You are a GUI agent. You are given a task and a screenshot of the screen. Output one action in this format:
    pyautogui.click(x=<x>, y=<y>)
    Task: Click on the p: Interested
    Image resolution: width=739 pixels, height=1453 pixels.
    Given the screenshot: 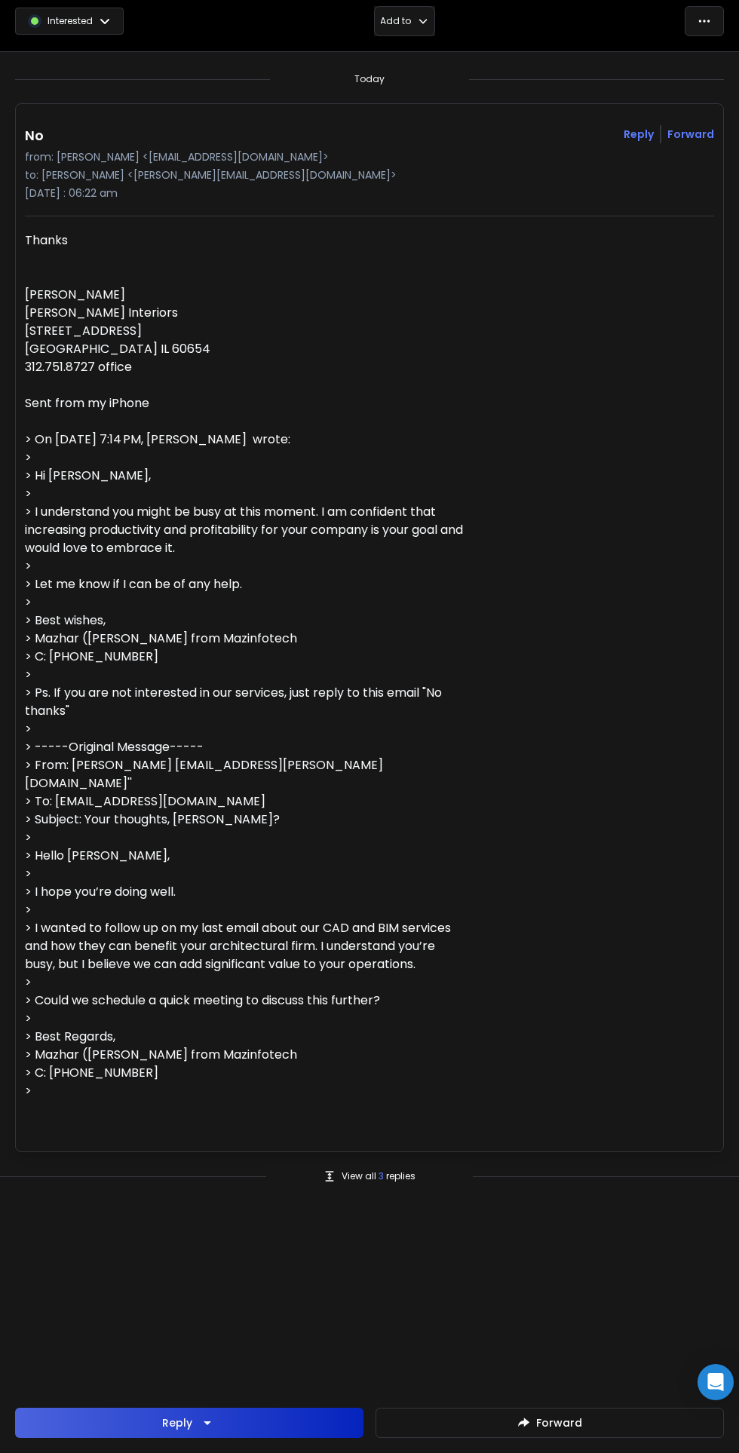 What is the action you would take?
    pyautogui.click(x=70, y=21)
    